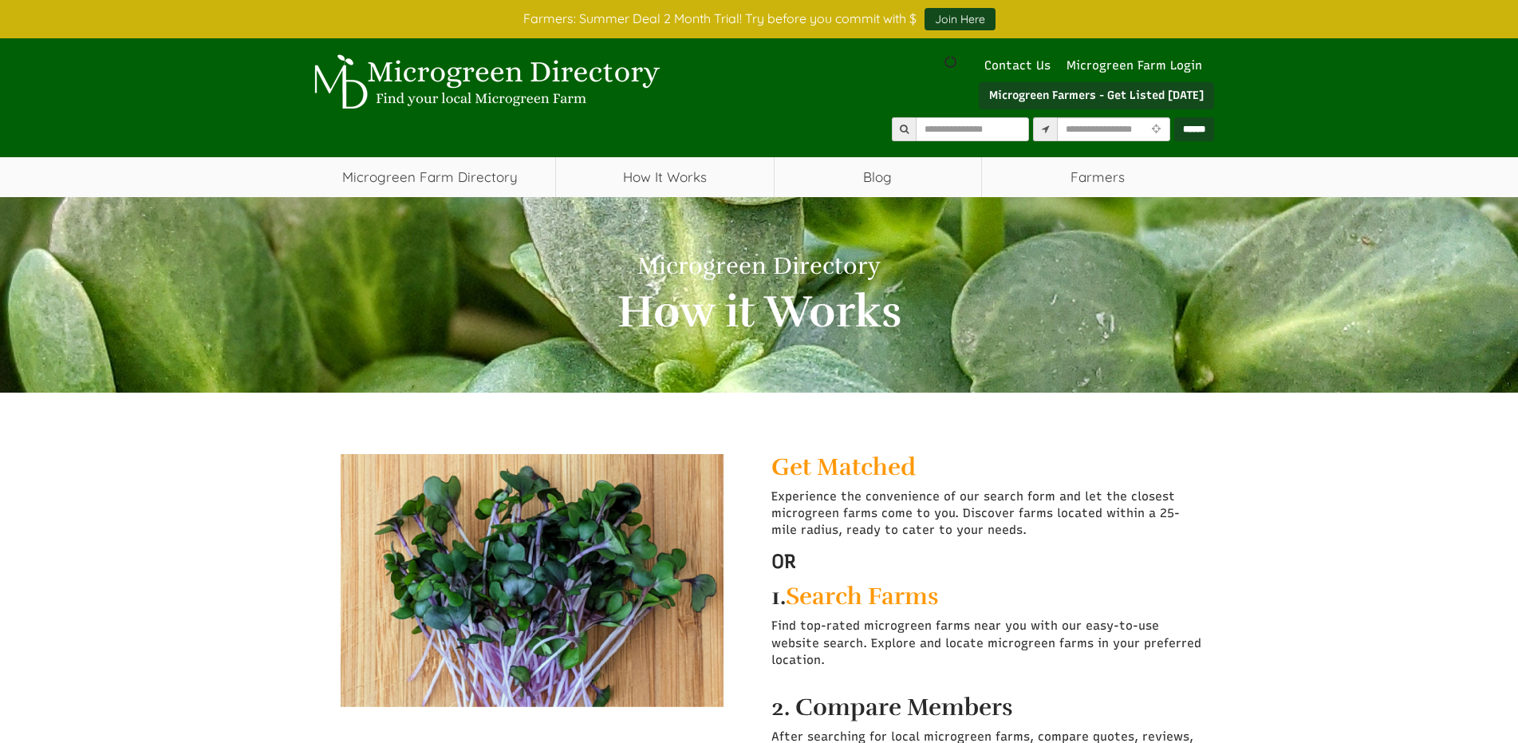 This screenshot has width=1518, height=743. What do you see at coordinates (665, 177) in the screenshot?
I see `a: How It Works` at bounding box center [665, 177].